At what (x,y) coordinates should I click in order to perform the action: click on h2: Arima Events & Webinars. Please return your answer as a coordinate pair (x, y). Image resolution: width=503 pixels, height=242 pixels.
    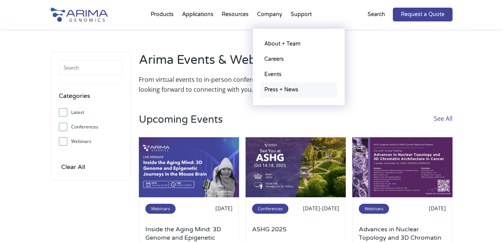
    Looking at the image, I should click on (215, 63).